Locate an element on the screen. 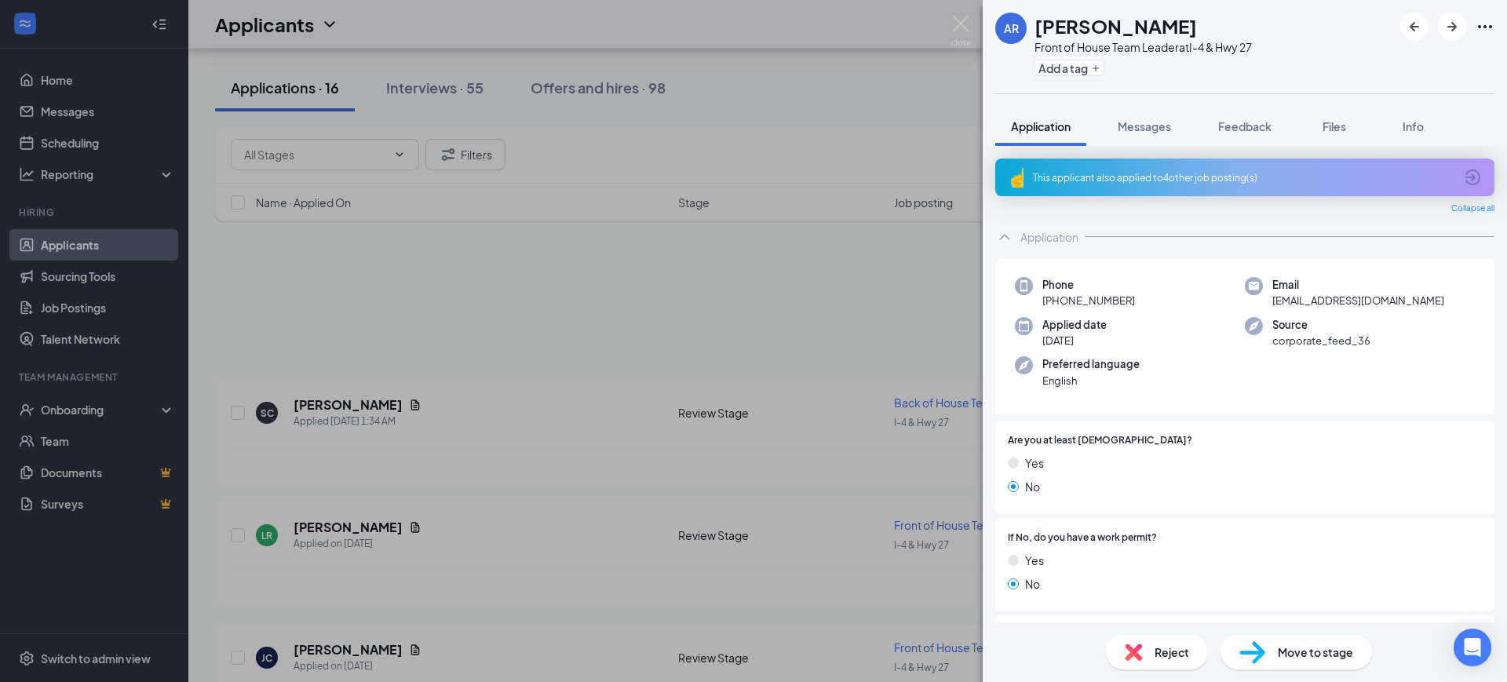  svg: Ellipses is located at coordinates (1485, 27).